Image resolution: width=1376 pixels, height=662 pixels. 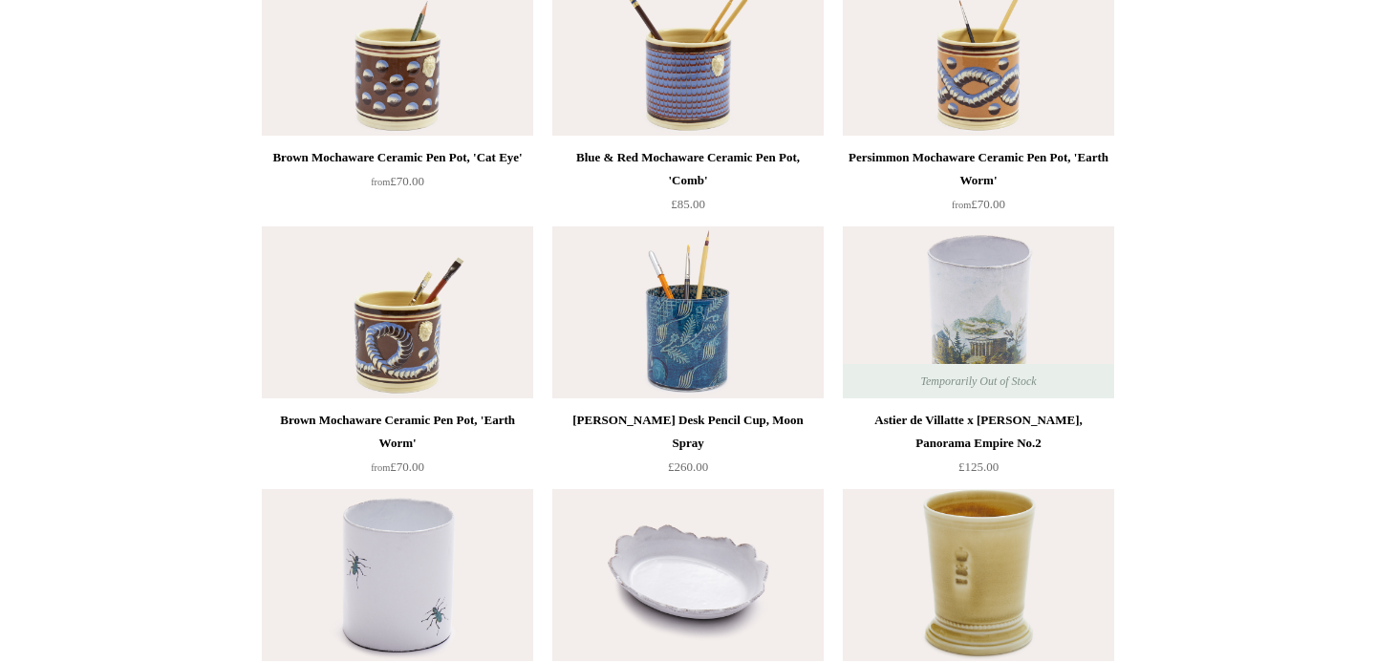 I want to click on div: Blue & Red Mochaware Ceramic Pen Pot, 'Comb', so click(x=688, y=169).